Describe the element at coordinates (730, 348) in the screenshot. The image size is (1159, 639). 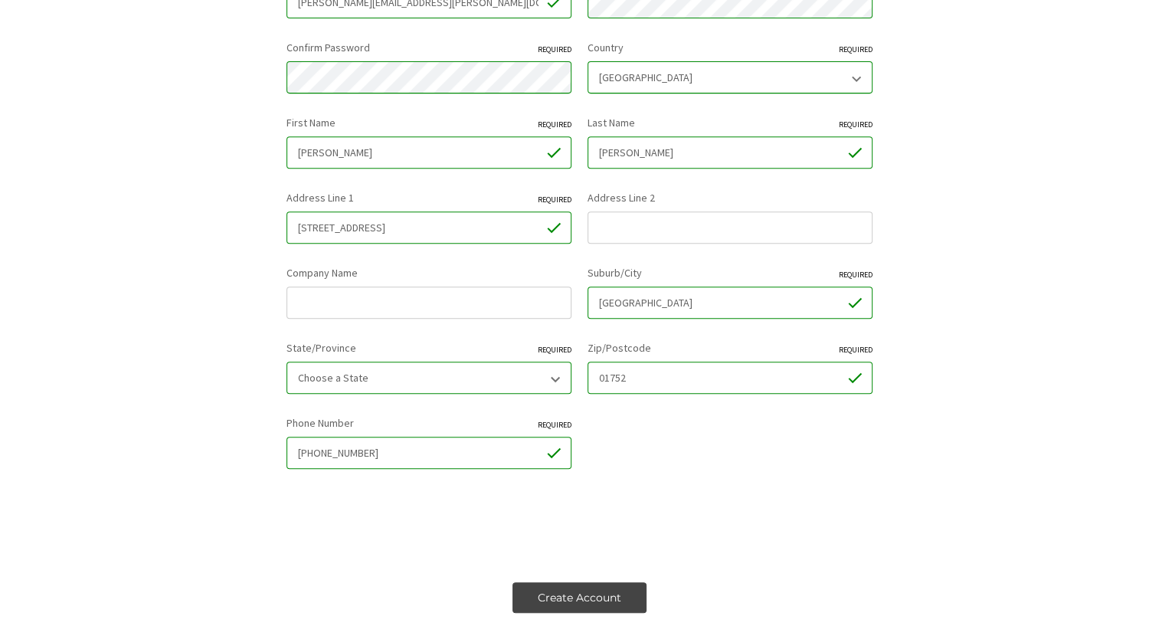
I see `label: Zip/Postcode` at that location.